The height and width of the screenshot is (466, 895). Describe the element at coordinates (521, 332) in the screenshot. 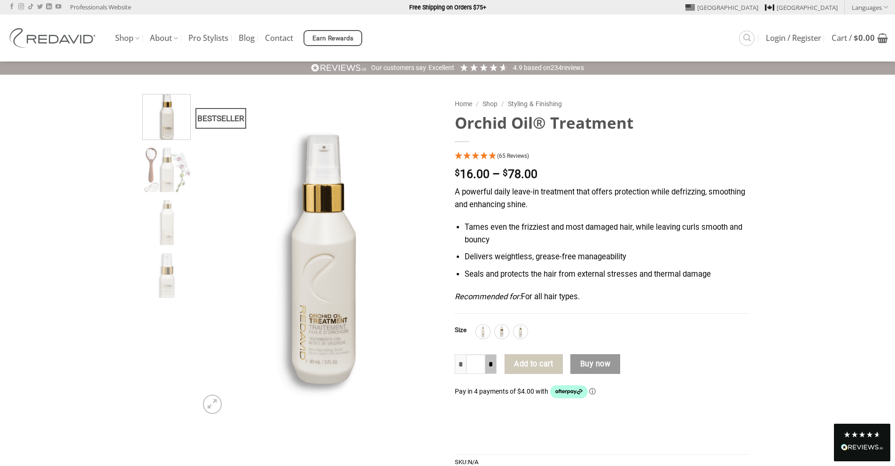

I see `img: 90ml` at that location.